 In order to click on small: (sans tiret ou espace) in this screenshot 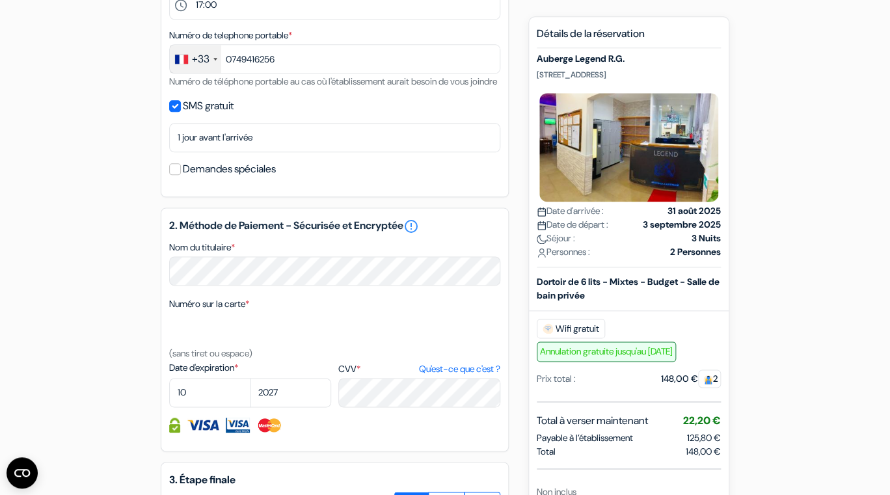, I will do `click(211, 353)`.